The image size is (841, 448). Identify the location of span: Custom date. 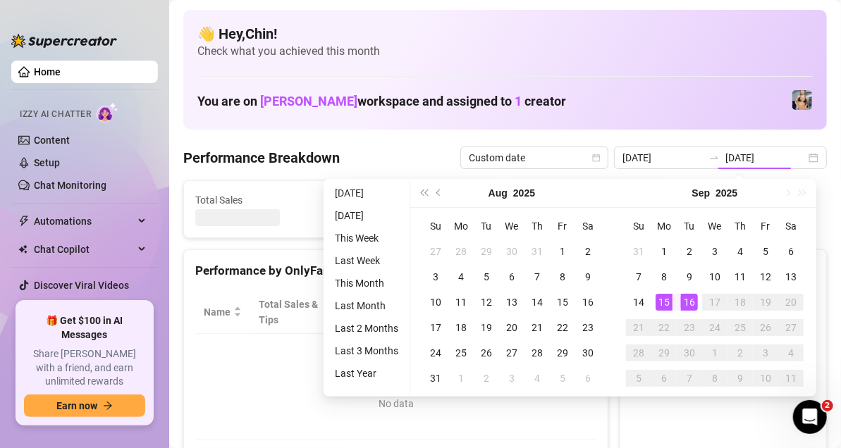
(534, 158).